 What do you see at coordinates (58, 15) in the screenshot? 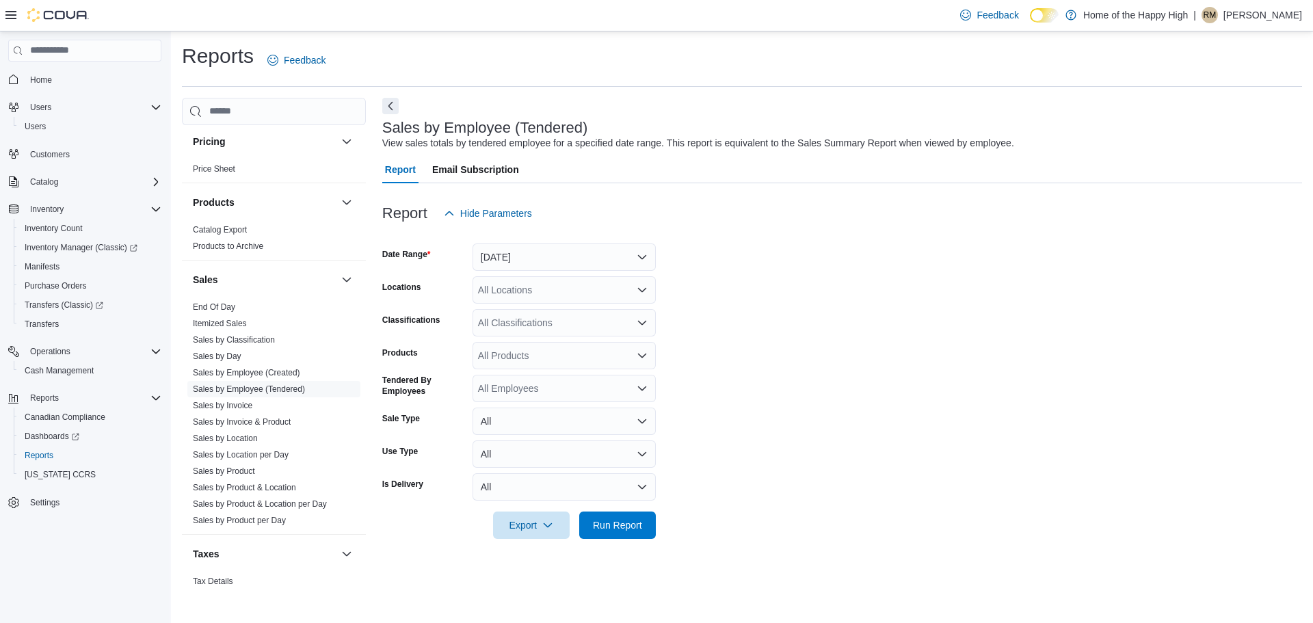
I see `img: Cova` at bounding box center [58, 15].